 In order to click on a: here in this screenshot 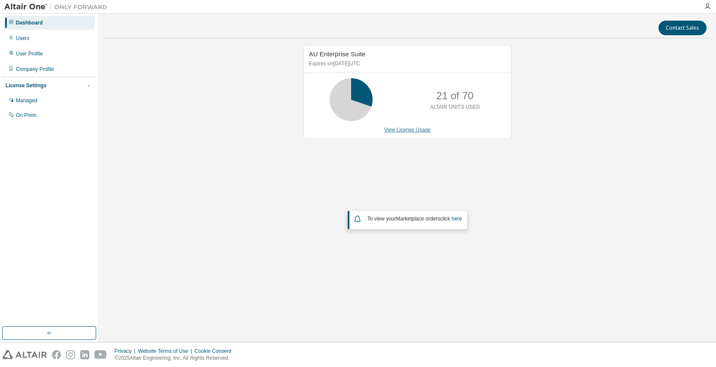, I will do `click(457, 219)`.